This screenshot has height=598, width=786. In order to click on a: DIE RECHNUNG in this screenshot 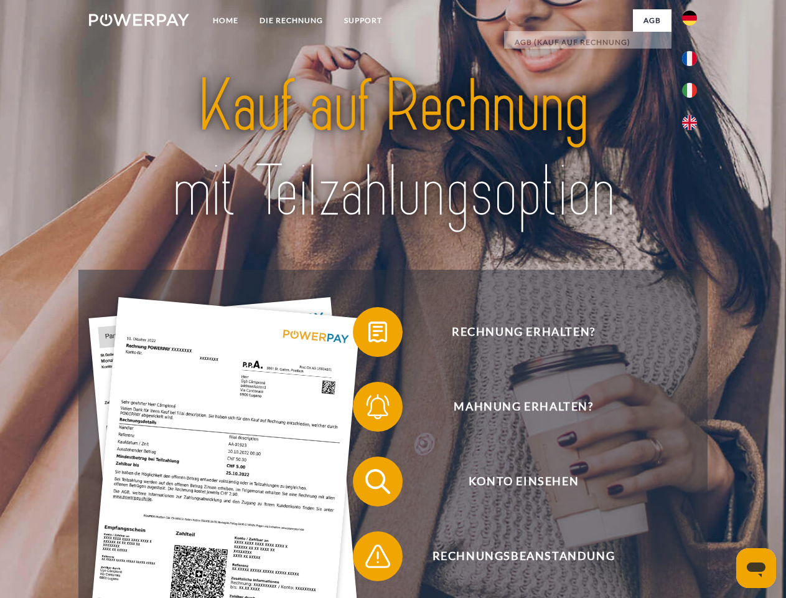, I will do `click(291, 21)`.